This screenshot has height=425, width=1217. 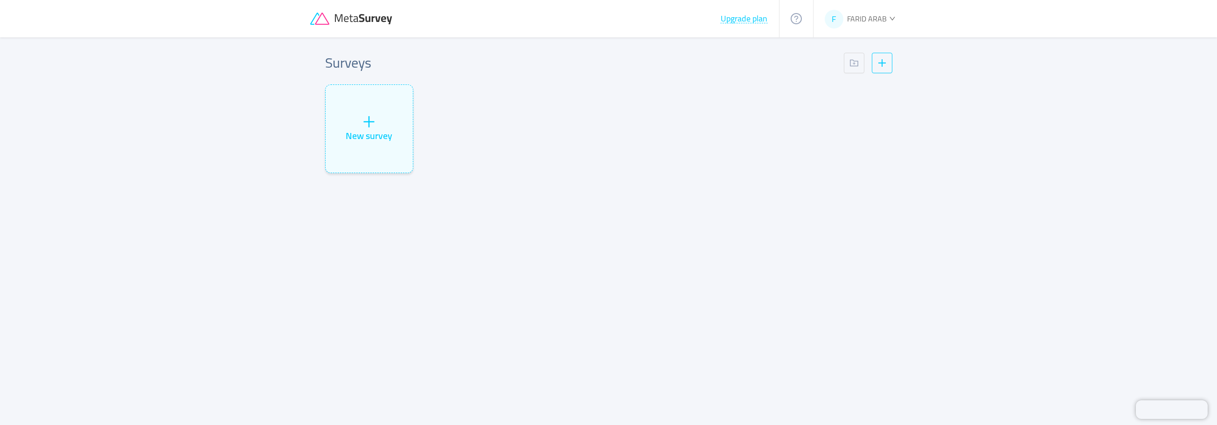 I want to click on i: icon: plus, so click(x=369, y=122).